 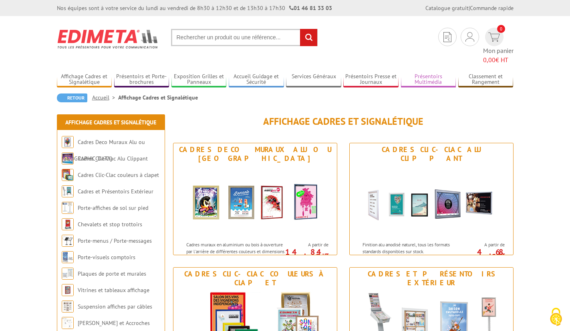 What do you see at coordinates (68, 208) in the screenshot?
I see `img: Porte-affiches de sol sur pied` at bounding box center [68, 208].